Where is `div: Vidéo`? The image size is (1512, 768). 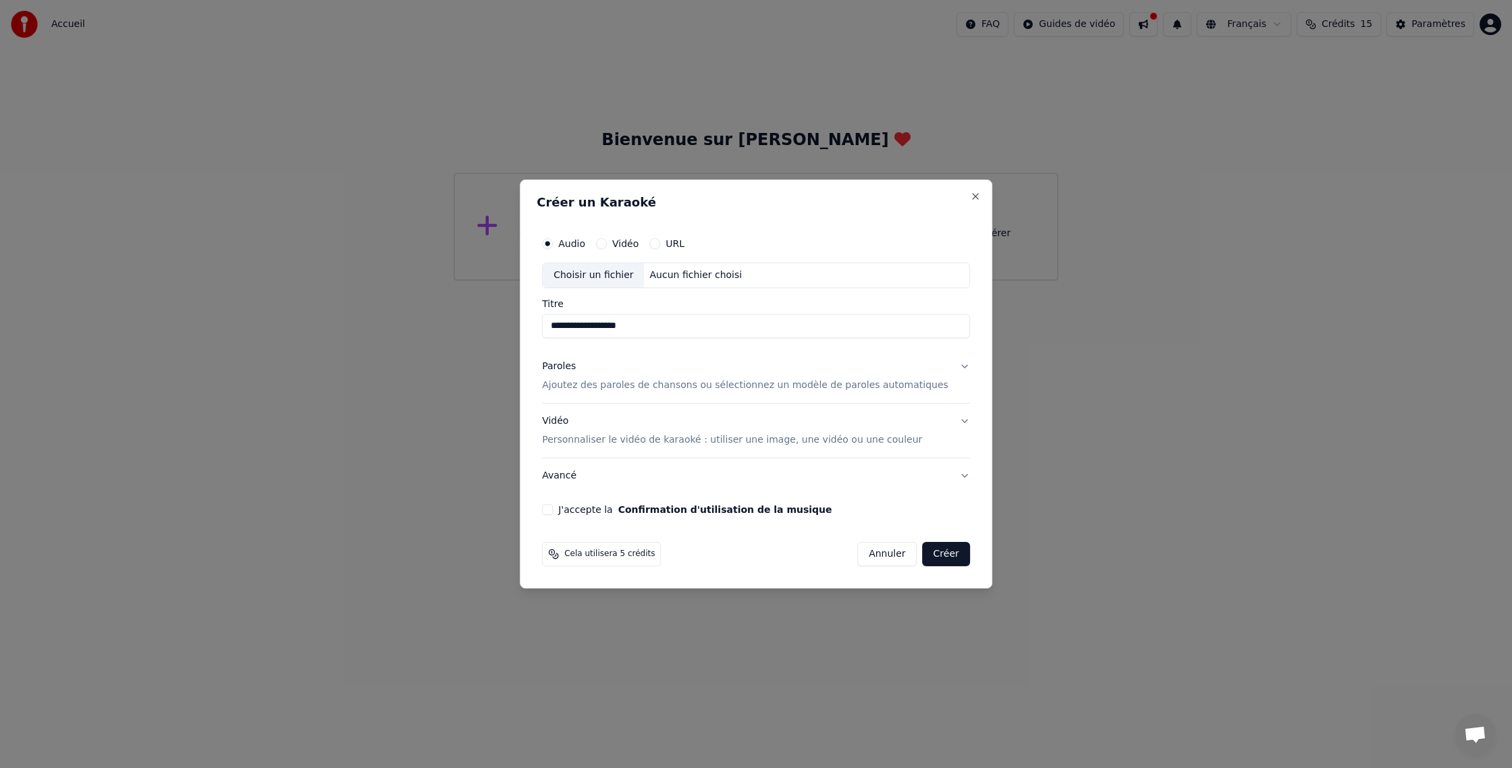 div: Vidéo is located at coordinates (732, 431).